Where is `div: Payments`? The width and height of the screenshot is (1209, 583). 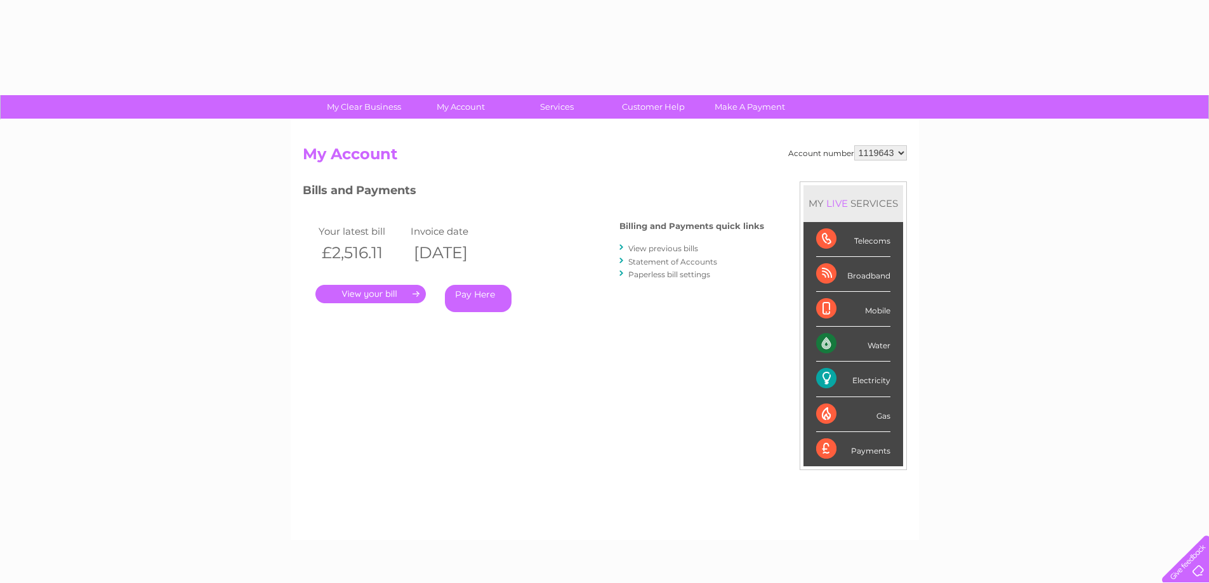 div: Payments is located at coordinates (853, 449).